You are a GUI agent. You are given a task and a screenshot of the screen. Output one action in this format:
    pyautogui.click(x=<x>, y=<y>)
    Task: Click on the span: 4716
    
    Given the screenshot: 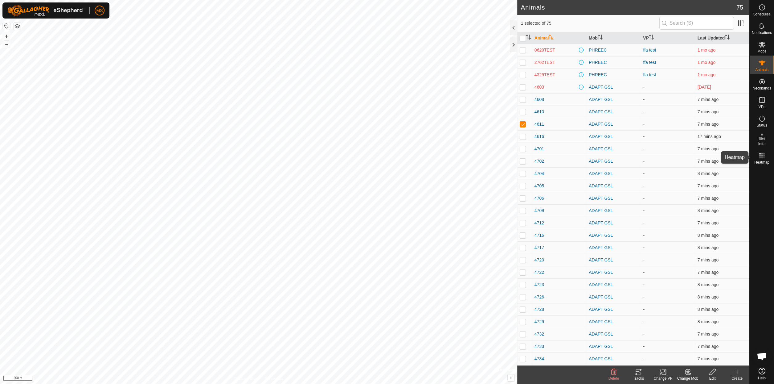 What is the action you would take?
    pyautogui.click(x=539, y=235)
    